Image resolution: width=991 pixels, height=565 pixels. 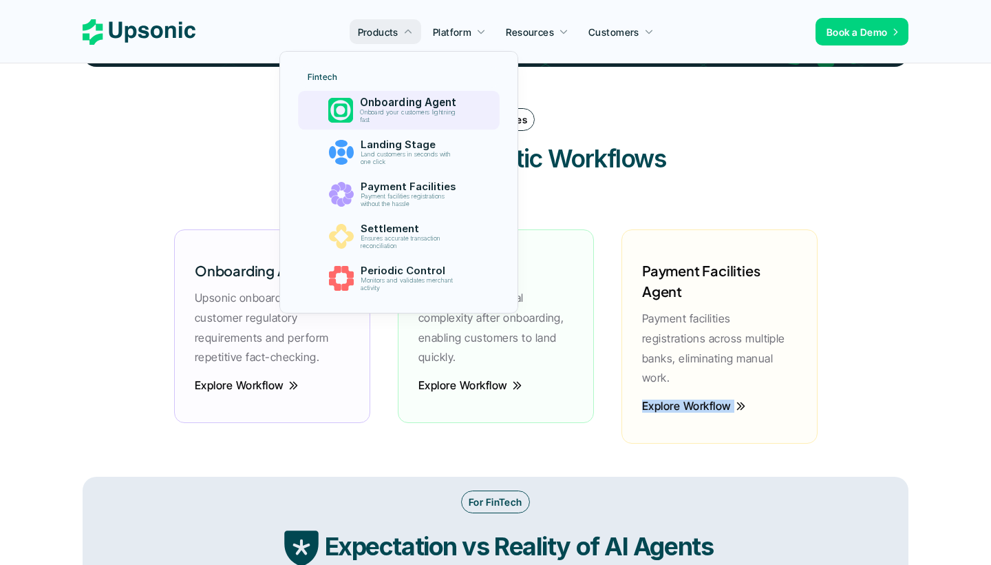 I want to click on p: Platform, so click(x=452, y=32).